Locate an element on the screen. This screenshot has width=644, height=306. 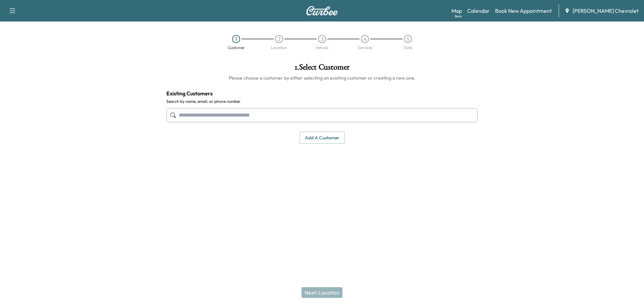
div: 4 is located at coordinates (365, 39).